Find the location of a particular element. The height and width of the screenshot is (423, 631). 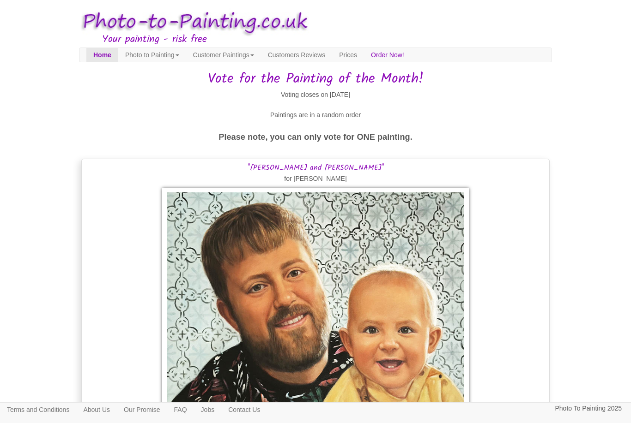

p: Paintings are in a random order is located at coordinates (315, 115).